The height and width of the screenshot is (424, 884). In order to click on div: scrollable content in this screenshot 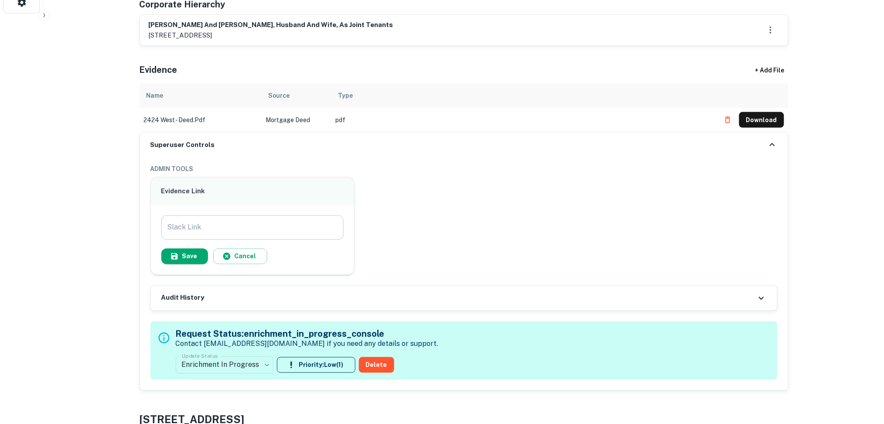, I will do `click(464, 108)`.